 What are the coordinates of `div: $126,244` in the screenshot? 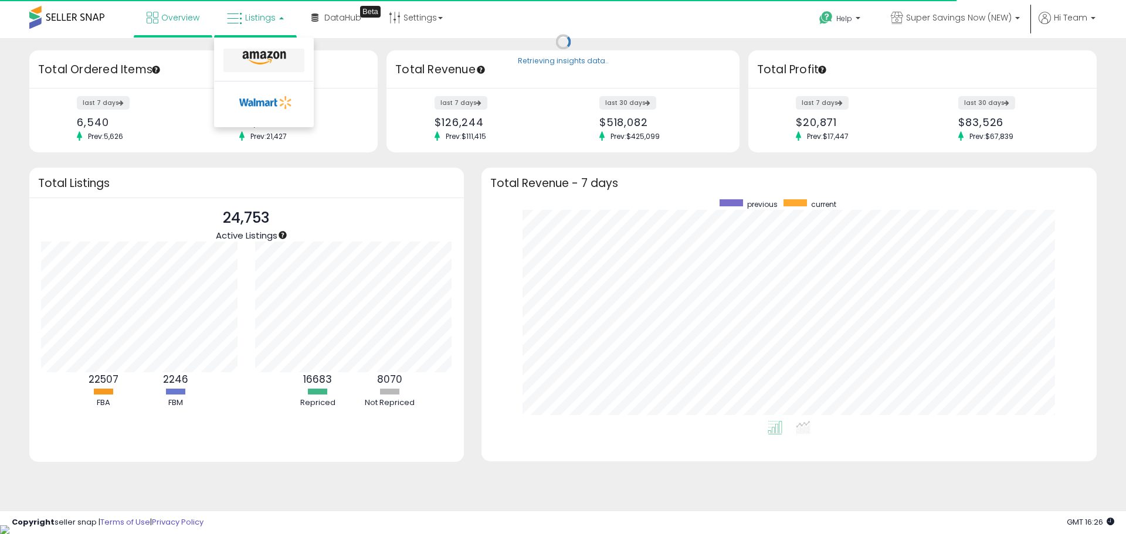 It's located at (494, 122).